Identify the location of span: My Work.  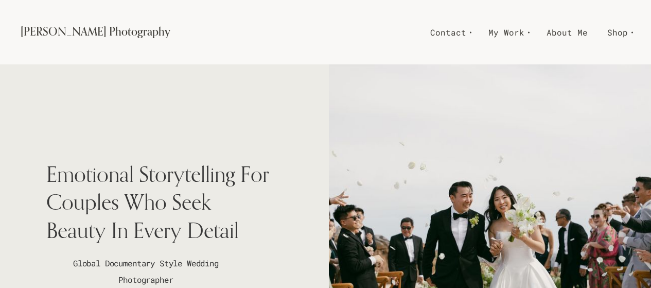
(507, 32).